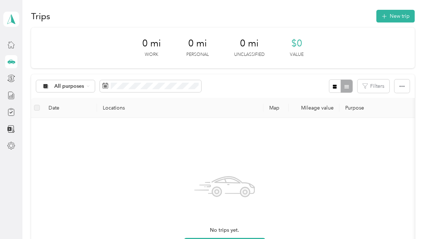 Image resolution: width=427 pixels, height=239 pixels. What do you see at coordinates (180, 108) in the screenshot?
I see `th: Locations` at bounding box center [180, 108].